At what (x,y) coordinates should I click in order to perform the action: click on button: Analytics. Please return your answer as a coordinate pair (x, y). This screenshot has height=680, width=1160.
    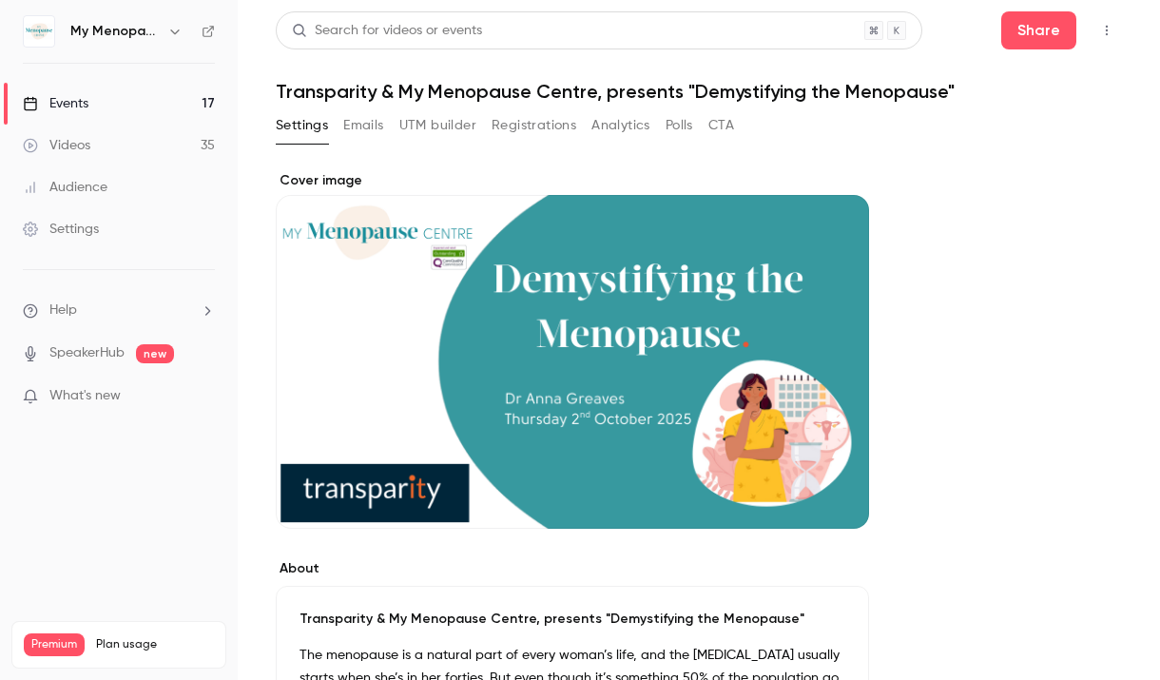
    Looking at the image, I should click on (621, 125).